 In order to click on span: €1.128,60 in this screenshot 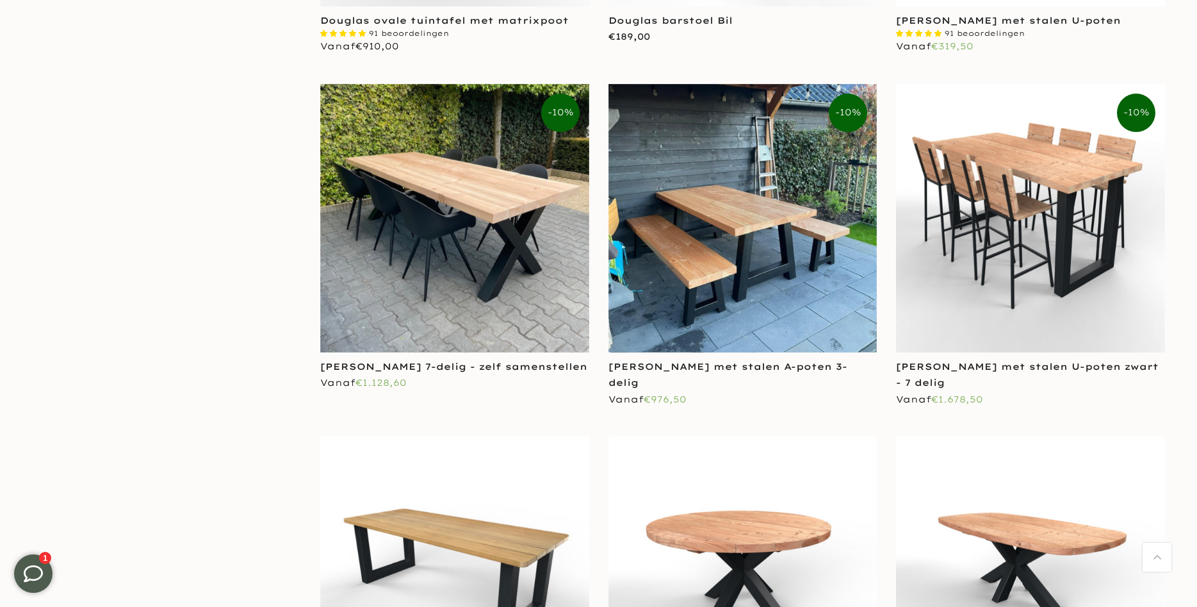, I will do `click(381, 383)`.